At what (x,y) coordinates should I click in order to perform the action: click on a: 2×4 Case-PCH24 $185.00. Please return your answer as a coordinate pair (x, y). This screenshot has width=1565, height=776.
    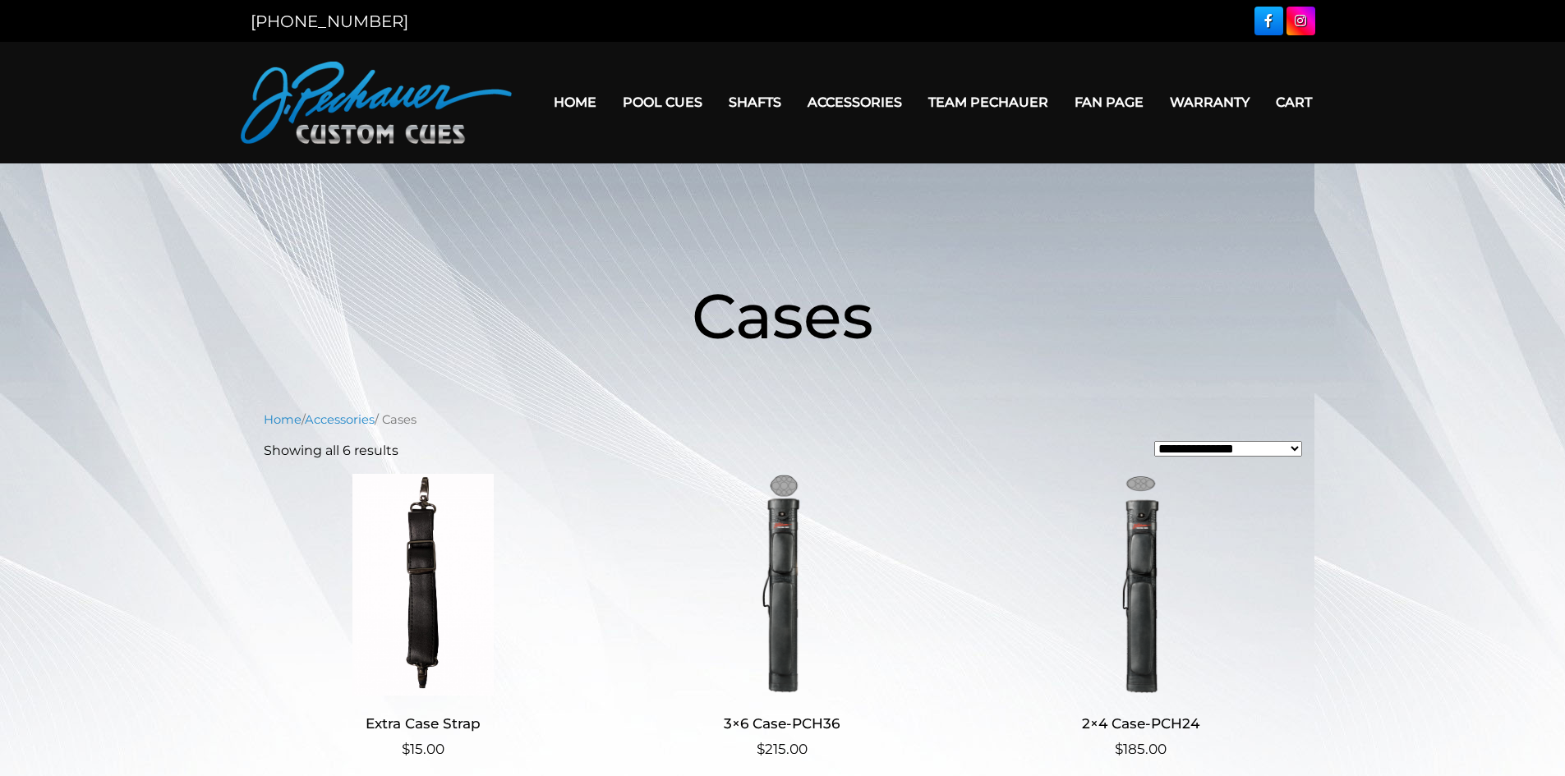
    Looking at the image, I should click on (1140, 617).